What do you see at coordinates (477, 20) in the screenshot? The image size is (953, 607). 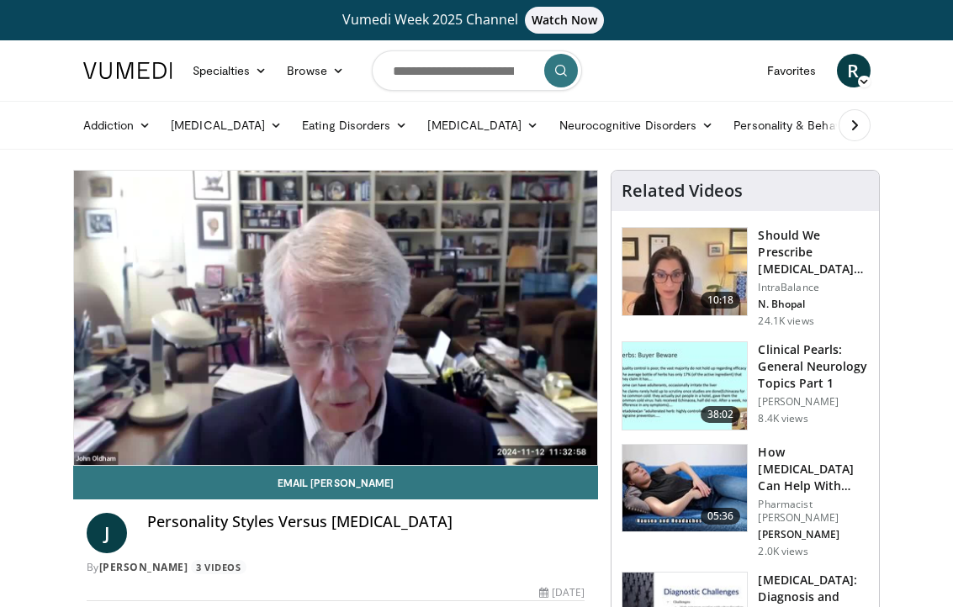 I see `a: Vumedi Week 2025 ChannelWatch Now` at bounding box center [477, 20].